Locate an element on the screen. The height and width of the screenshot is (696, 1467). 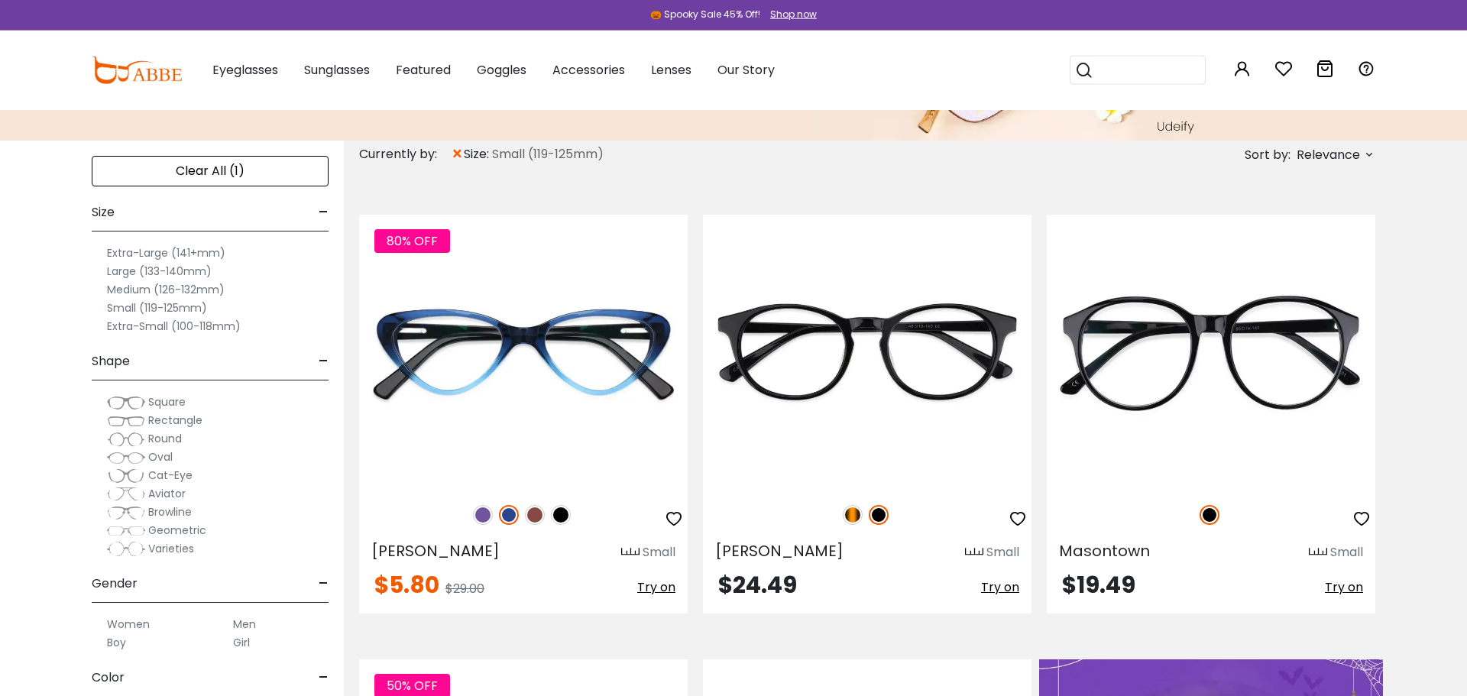
label: Women is located at coordinates (128, 624).